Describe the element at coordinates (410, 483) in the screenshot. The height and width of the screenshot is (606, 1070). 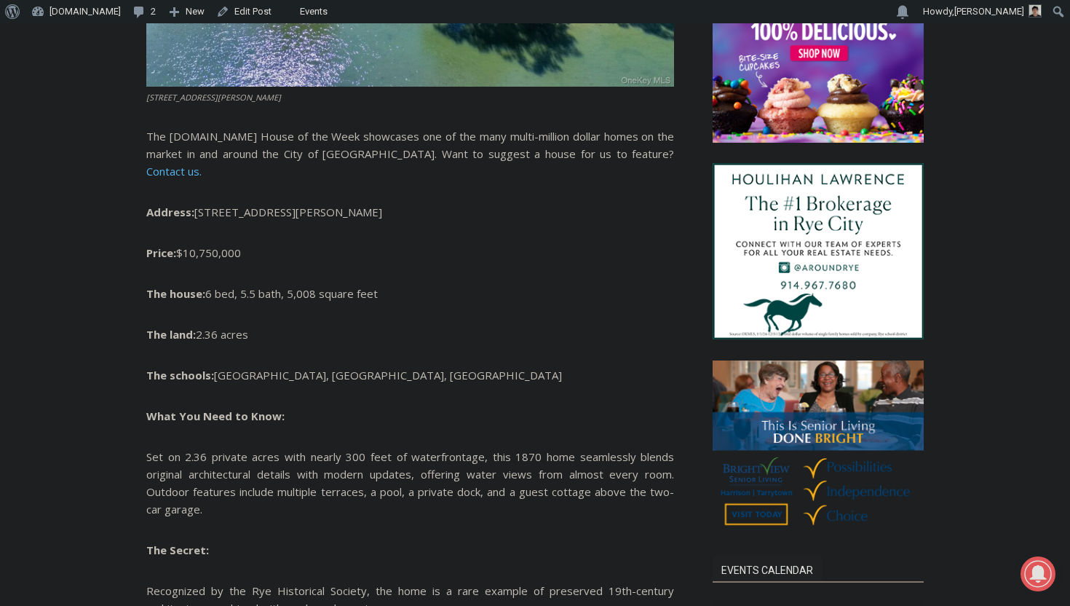
I see `span: Set on 2.36 private acres with nearly 300 feet of waterfrontage, this 1870 home seamlessly blends...` at that location.